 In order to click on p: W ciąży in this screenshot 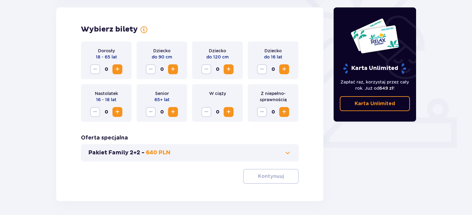, I will do `click(218, 93)`.